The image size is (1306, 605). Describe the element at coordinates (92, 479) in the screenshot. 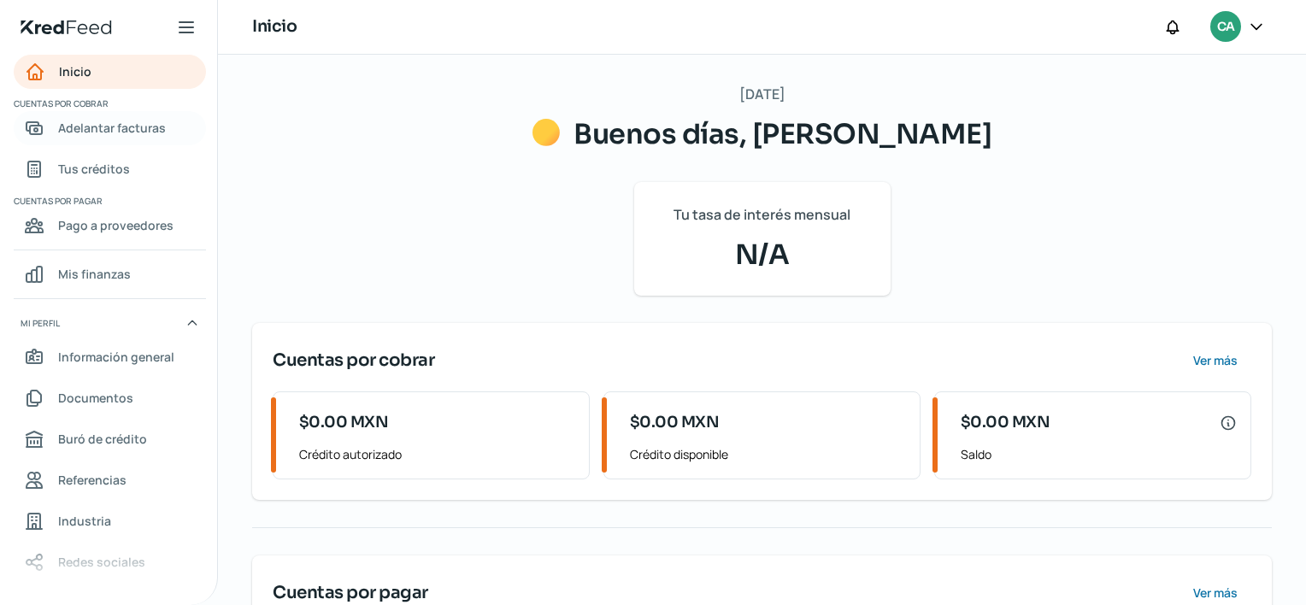

I see `span: Referencias` at that location.